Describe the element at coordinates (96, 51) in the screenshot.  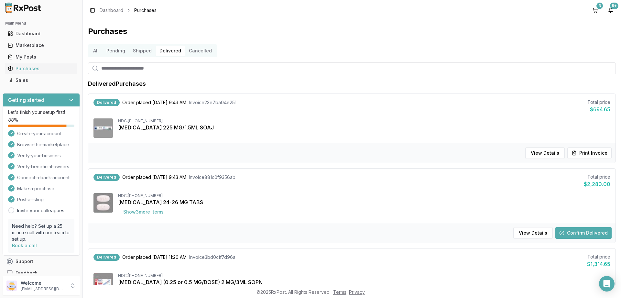
I see `a: All` at that location.